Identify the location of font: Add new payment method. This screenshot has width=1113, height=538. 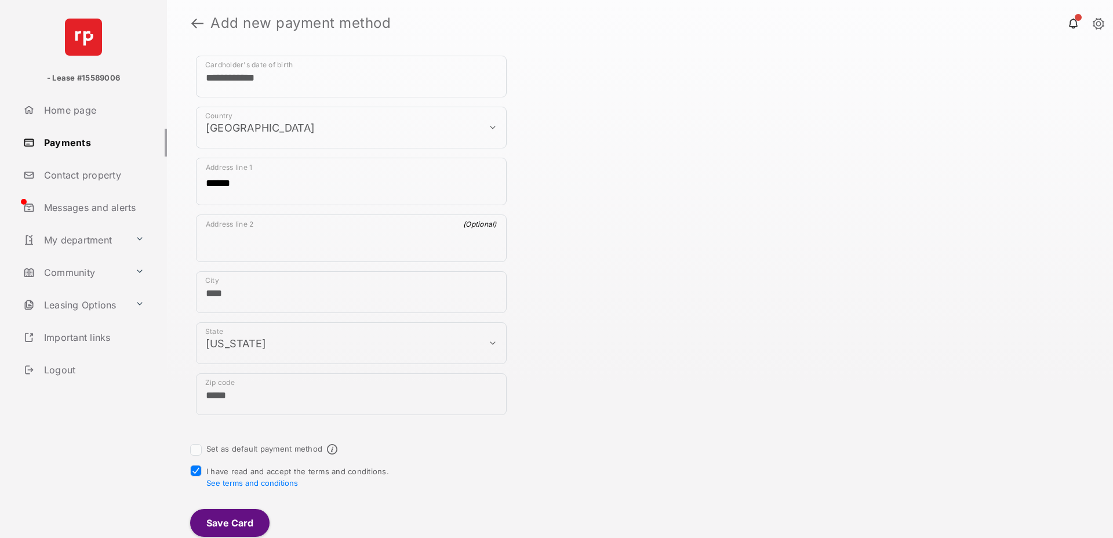
(300, 23).